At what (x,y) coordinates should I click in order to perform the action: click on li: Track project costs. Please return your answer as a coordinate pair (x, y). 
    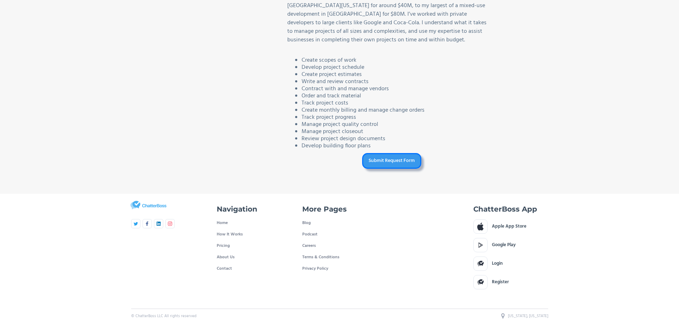
    Looking at the image, I should click on (363, 103).